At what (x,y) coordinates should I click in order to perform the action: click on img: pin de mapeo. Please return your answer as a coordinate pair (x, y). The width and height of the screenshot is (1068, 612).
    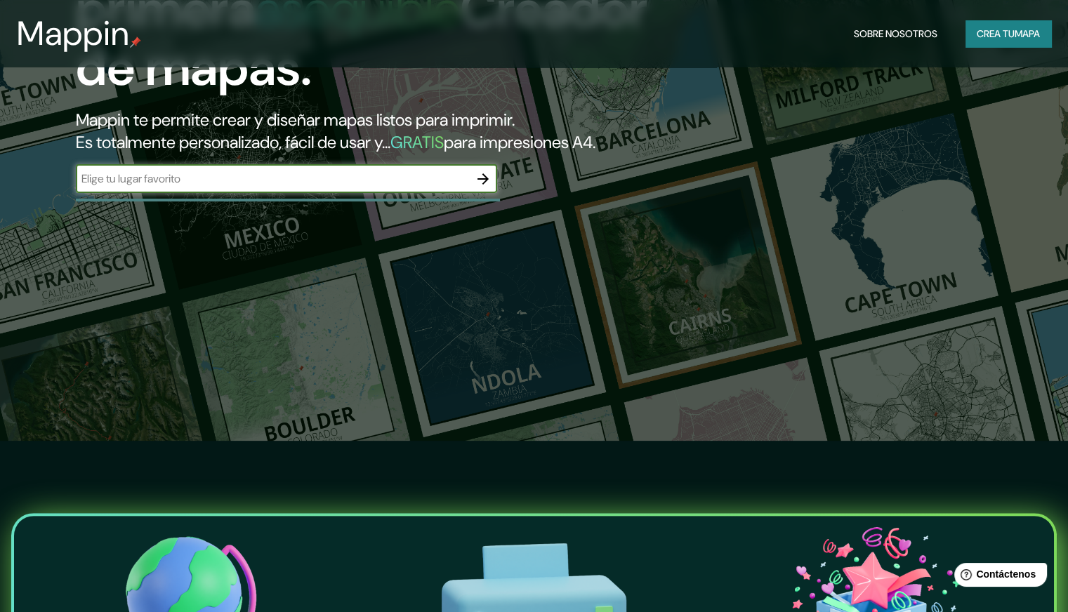
    Looking at the image, I should click on (136, 42).